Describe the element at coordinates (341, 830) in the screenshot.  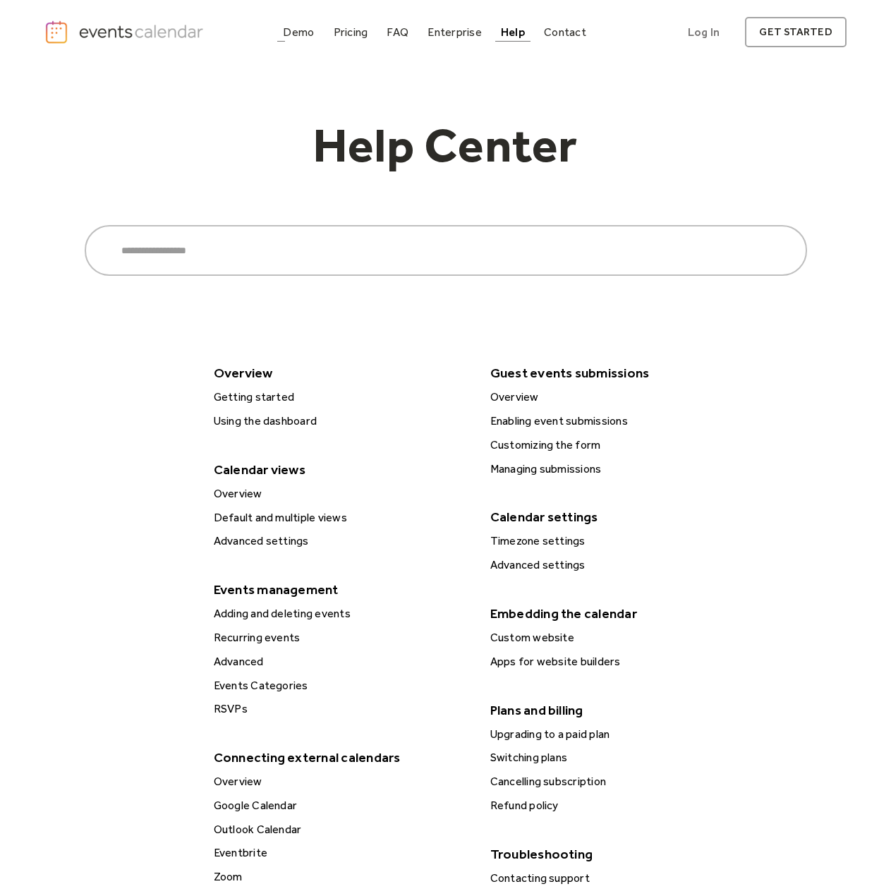
I see `a: Outlook Calendar` at that location.